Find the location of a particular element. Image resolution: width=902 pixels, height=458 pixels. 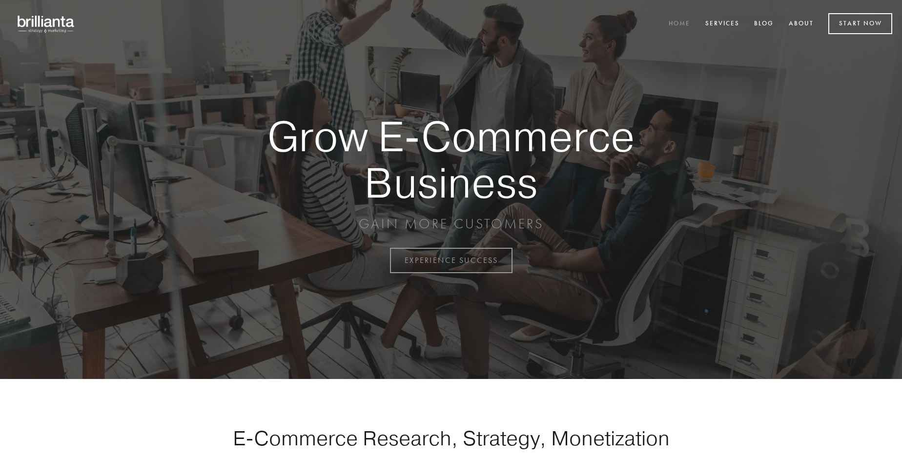

a: Services is located at coordinates (722, 24).